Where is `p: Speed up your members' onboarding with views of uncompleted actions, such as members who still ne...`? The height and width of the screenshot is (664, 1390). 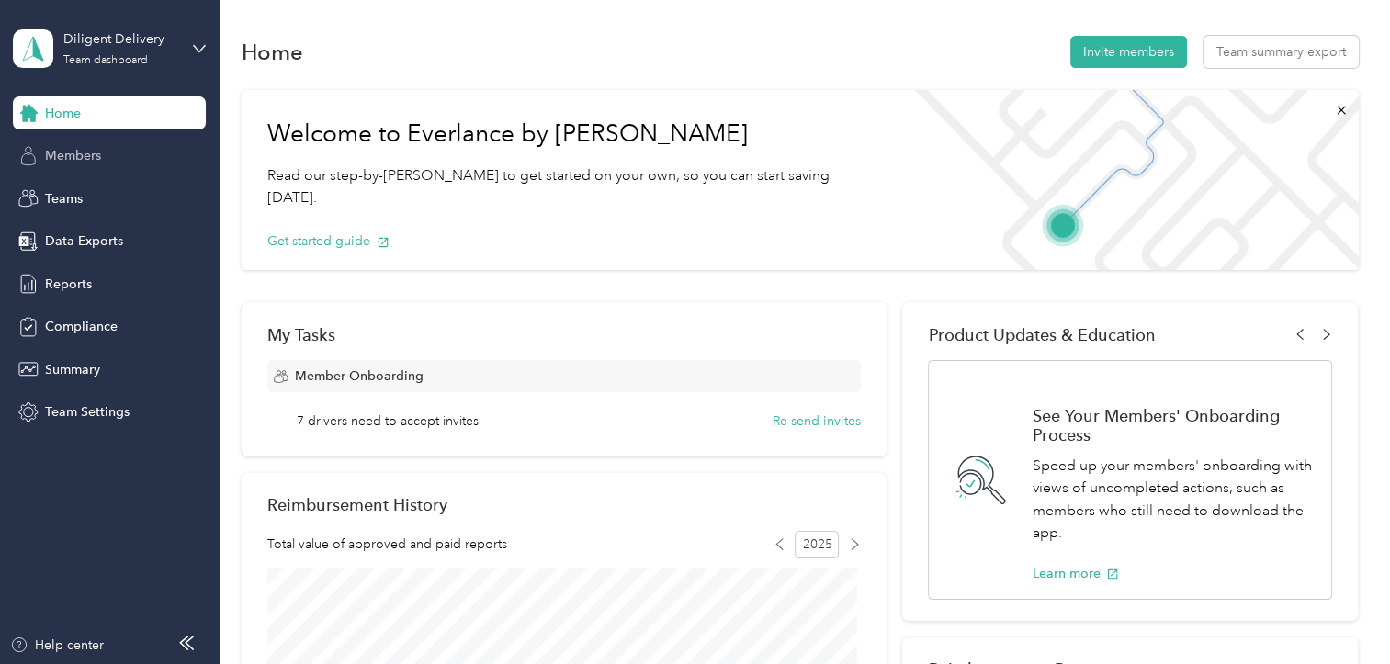 p: Speed up your members' onboarding with views of uncompleted actions, such as members who still ne... is located at coordinates (1171, 500).